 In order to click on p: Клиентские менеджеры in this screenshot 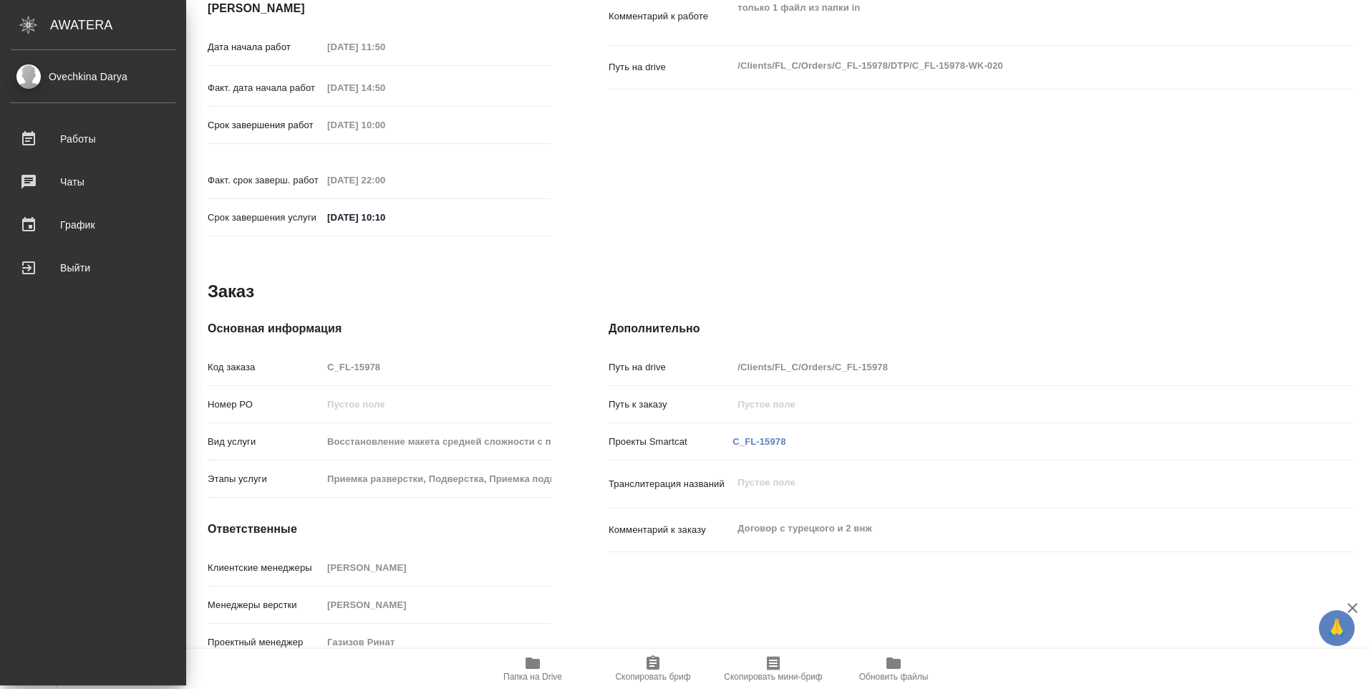, I will do `click(265, 568)`.